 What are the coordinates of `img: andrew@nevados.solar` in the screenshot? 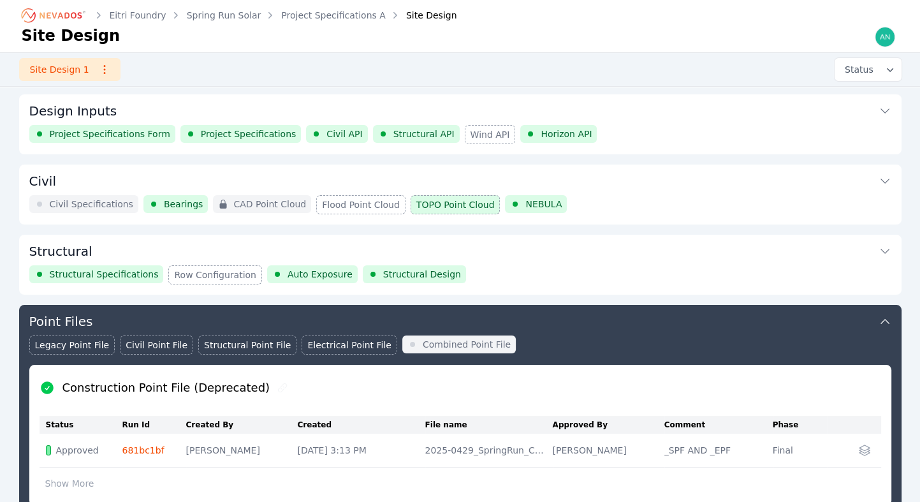 It's located at (885, 37).